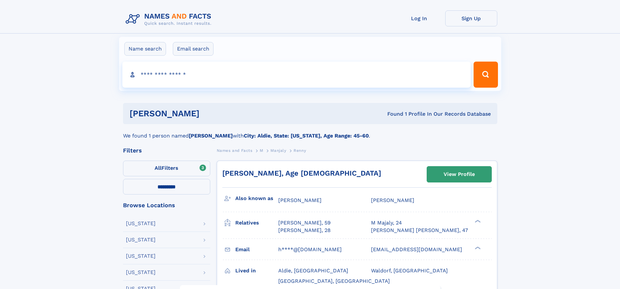 Image resolution: width=620 pixels, height=289 pixels. What do you see at coordinates (167, 168) in the screenshot?
I see `label: Filters` at bounding box center [167, 168].